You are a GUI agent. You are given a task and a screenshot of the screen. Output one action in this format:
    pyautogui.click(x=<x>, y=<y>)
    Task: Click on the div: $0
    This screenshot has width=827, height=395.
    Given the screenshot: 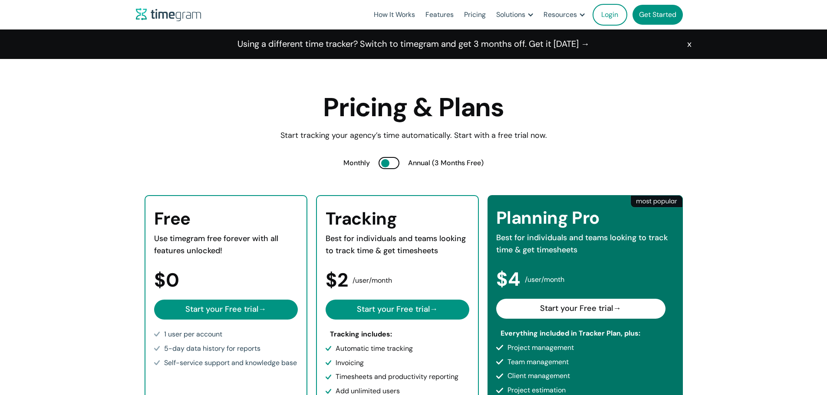 What is the action you would take?
    pyautogui.click(x=226, y=281)
    